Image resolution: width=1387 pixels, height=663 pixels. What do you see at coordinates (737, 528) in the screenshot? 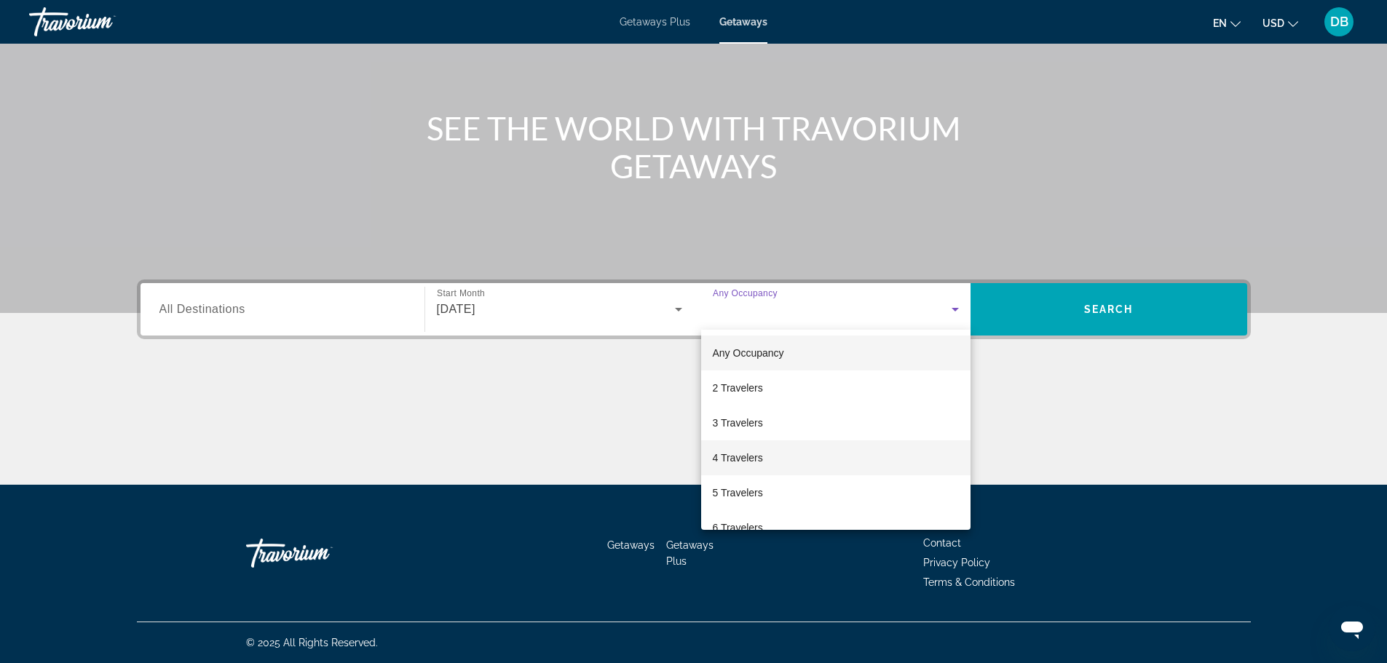
I see `span: 6 Travelers` at bounding box center [737, 528].